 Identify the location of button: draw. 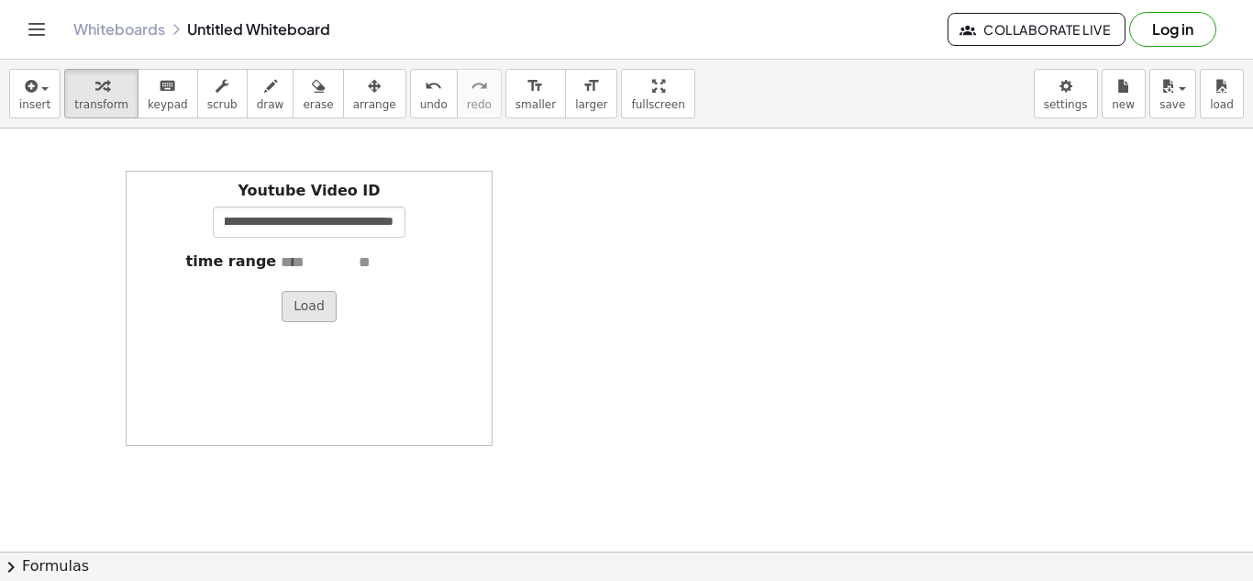
(271, 94).